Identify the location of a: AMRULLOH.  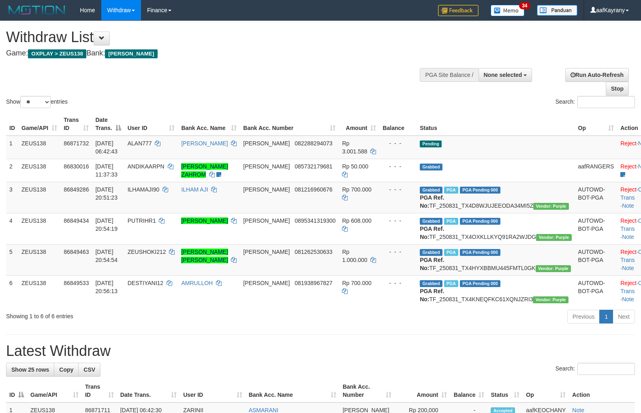
(197, 283).